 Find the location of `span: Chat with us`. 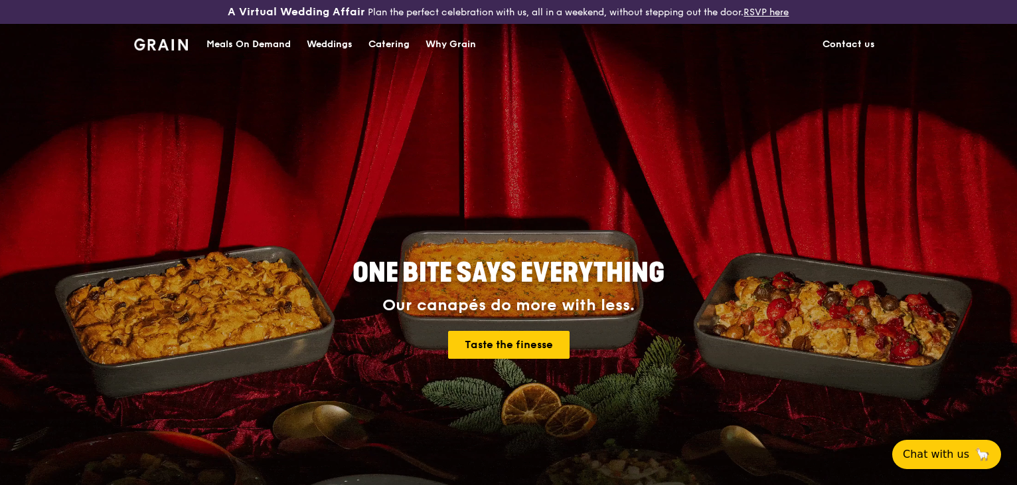

span: Chat with us is located at coordinates (936, 454).